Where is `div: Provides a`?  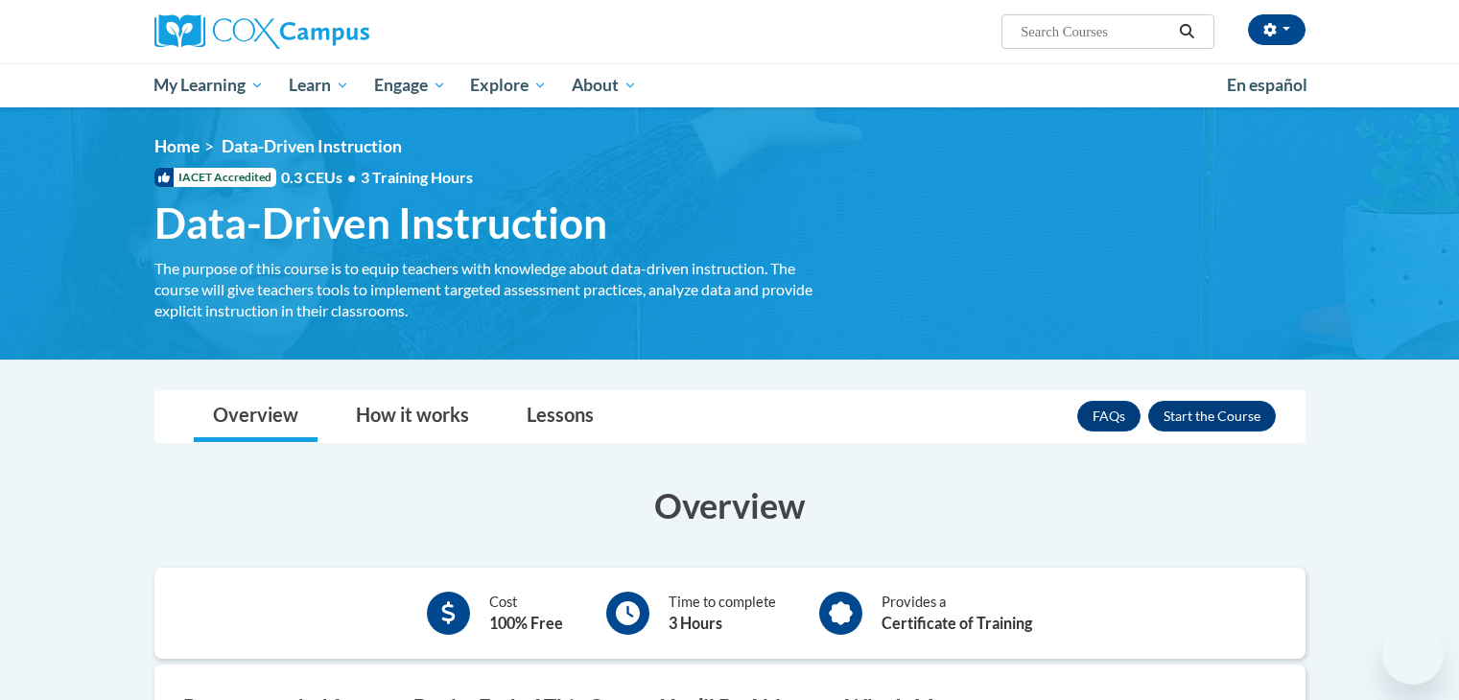 div: Provides a is located at coordinates (956, 613).